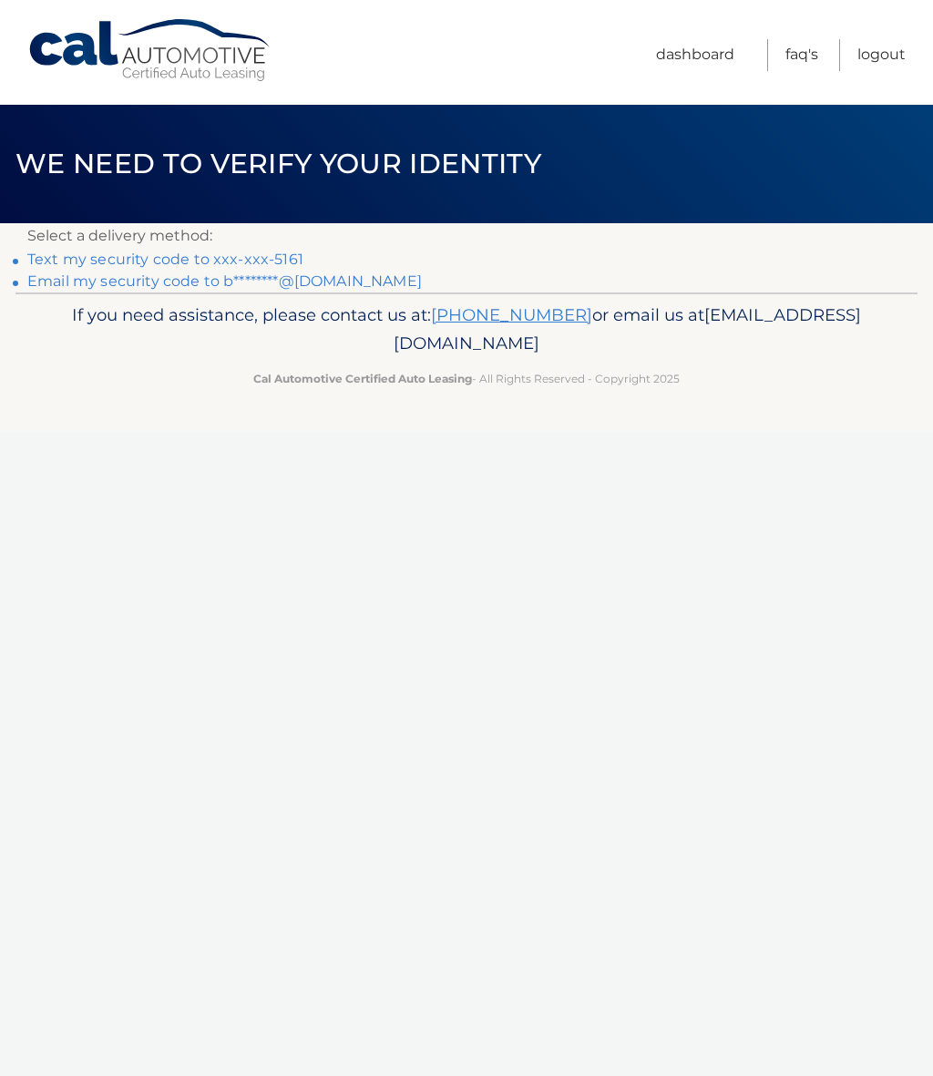 Image resolution: width=933 pixels, height=1076 pixels. Describe the element at coordinates (695, 55) in the screenshot. I see `a: Dashboard` at that location.